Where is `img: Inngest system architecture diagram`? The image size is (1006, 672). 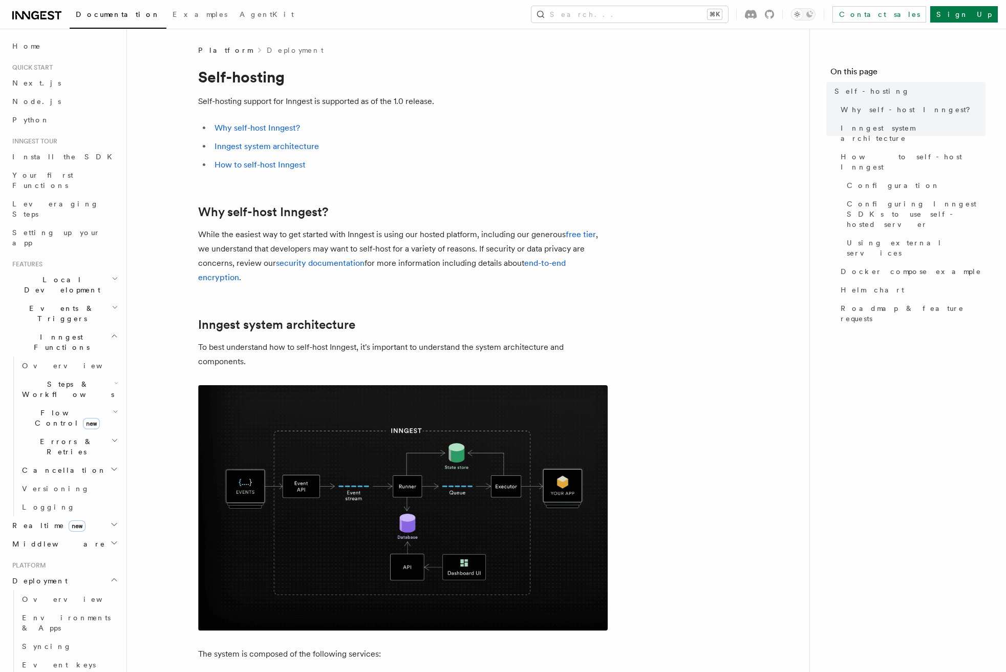
img: Inngest system architecture diagram is located at coordinates (403, 507).